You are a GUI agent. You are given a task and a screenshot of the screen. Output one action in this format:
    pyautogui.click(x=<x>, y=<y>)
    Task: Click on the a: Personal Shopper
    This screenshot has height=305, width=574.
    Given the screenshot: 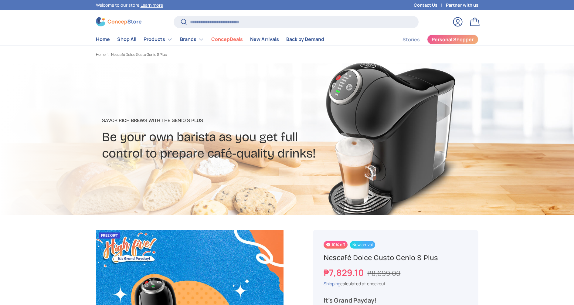 What is the action you would take?
    pyautogui.click(x=453, y=39)
    